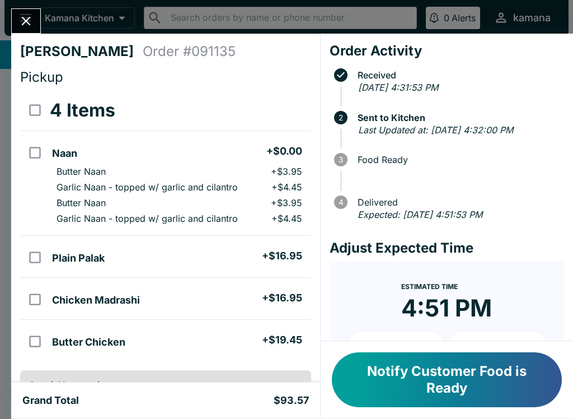 This screenshot has width=573, height=419. I want to click on h6: Special Instructions, so click(166, 385).